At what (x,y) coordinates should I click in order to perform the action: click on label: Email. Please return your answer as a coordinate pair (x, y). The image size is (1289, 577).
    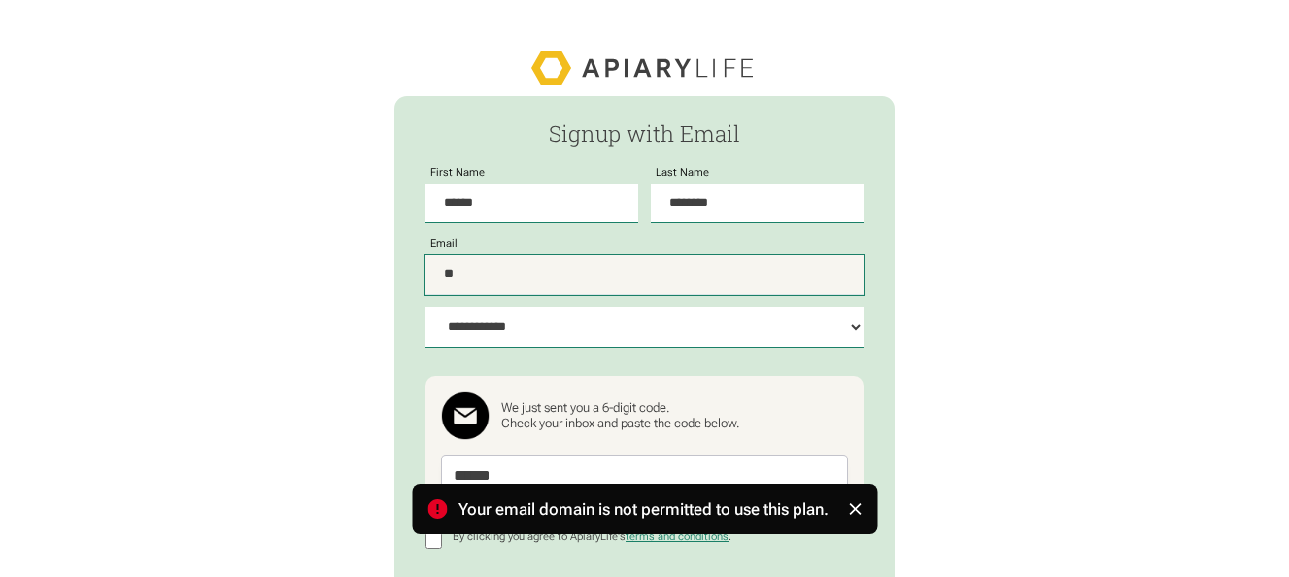
    Looking at the image, I should click on (444, 244).